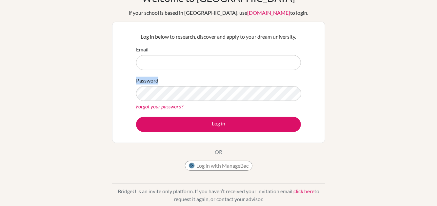  What do you see at coordinates (219, 166) in the screenshot?
I see `button: Log in with ManageBac` at bounding box center [219, 166].